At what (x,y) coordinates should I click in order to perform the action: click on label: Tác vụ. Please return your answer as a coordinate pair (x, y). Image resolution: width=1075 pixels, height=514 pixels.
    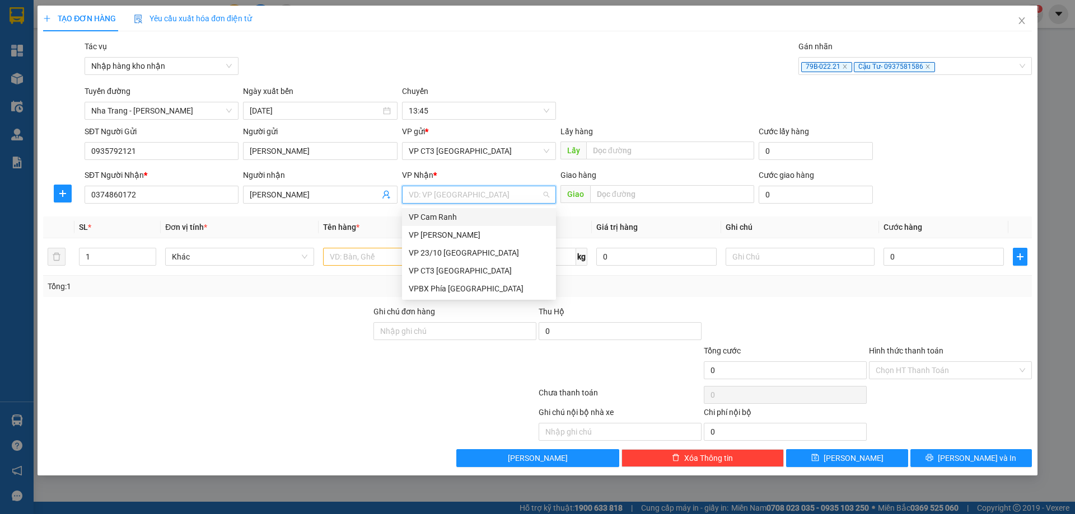
    Looking at the image, I should click on (96, 46).